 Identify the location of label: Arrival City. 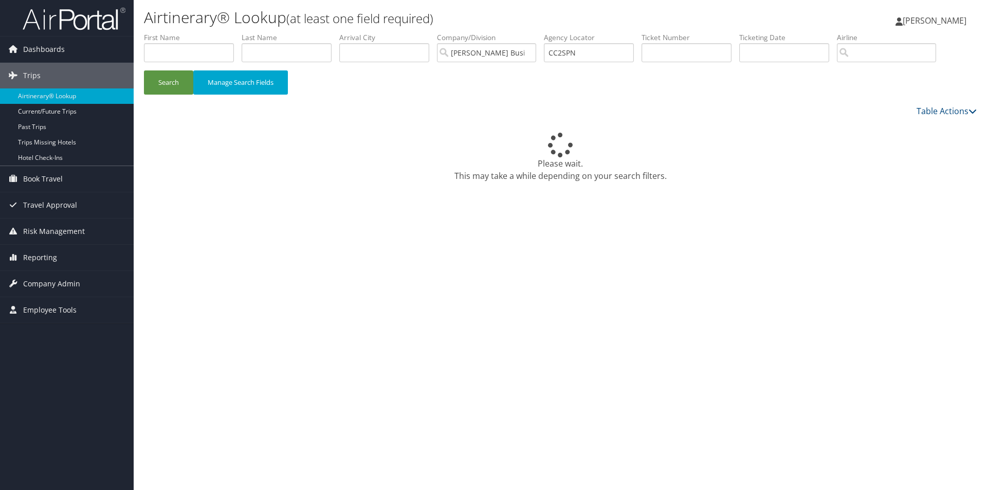
(388, 38).